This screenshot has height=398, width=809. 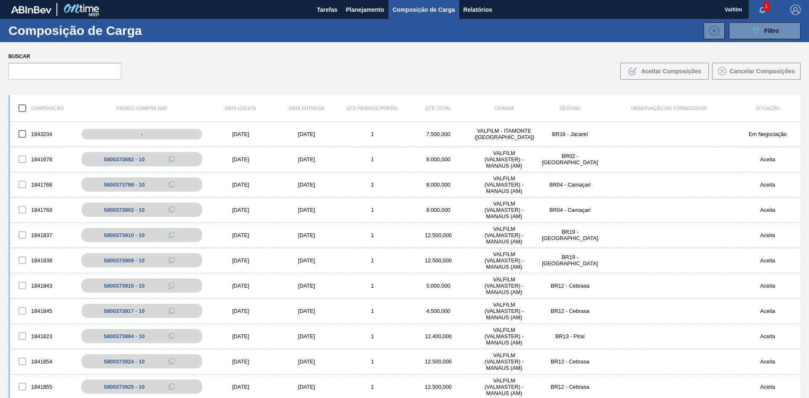 What do you see at coordinates (795, 10) in the screenshot?
I see `img: Logout` at bounding box center [795, 10].